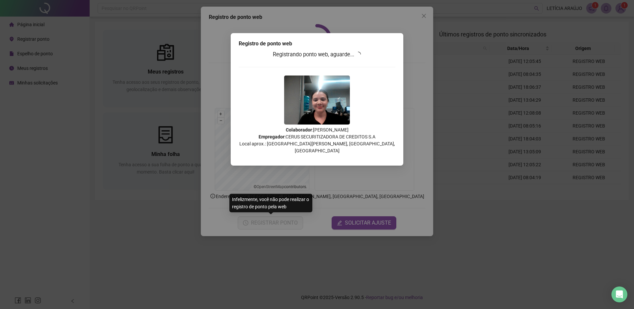 Image resolution: width=634 pixels, height=309 pixels. What do you see at coordinates (619, 295) in the screenshot?
I see `div: Open Intercom Messenger` at bounding box center [619, 295].